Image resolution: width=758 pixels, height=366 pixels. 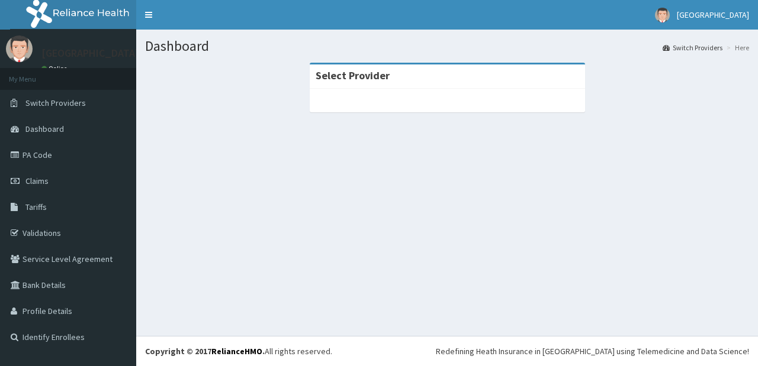 What do you see at coordinates (36, 207) in the screenshot?
I see `span: Tariffs` at bounding box center [36, 207].